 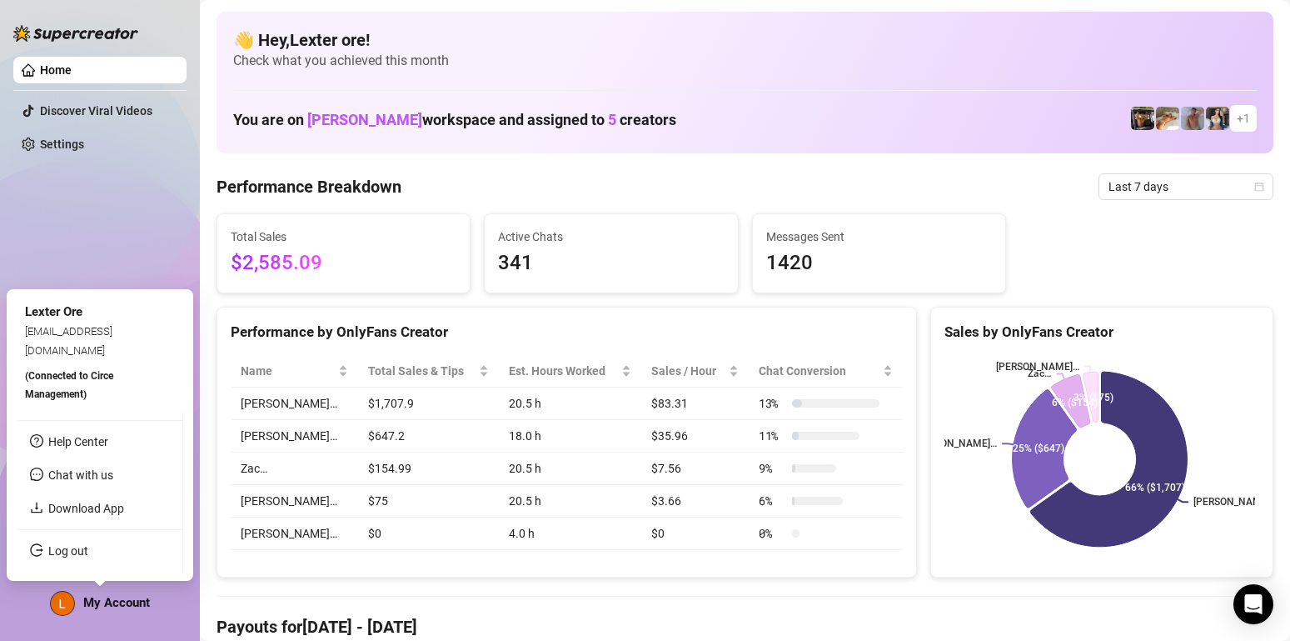 I want to click on h4: Performance Breakdown, so click(x=309, y=187).